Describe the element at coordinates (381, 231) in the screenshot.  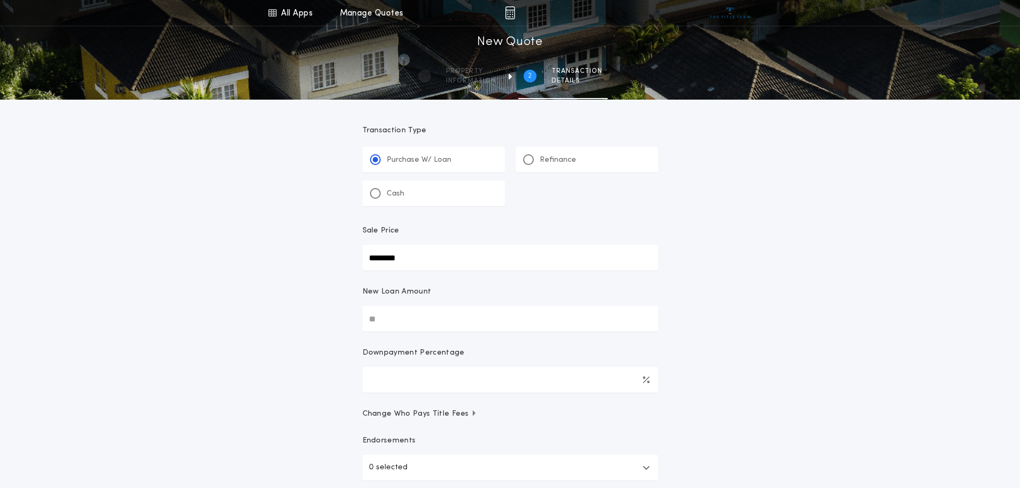
I see `p: Sale Price` at that location.